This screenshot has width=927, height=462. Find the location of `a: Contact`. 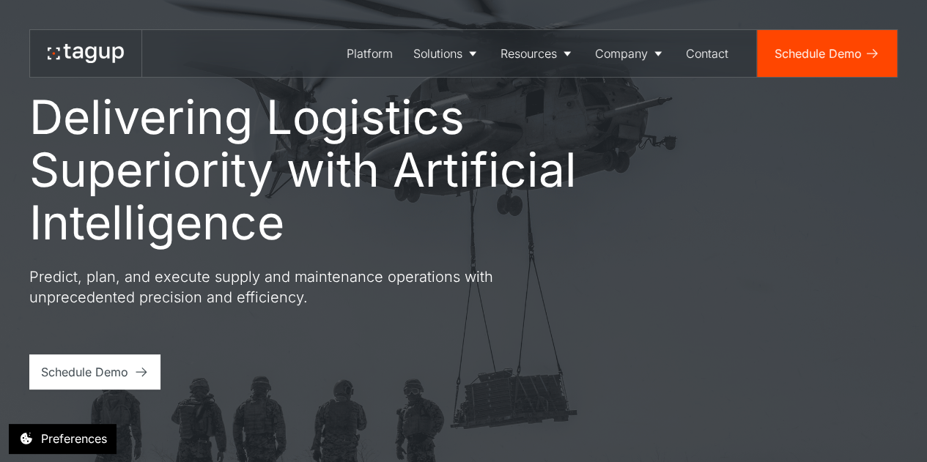

a: Contact is located at coordinates (707, 53).